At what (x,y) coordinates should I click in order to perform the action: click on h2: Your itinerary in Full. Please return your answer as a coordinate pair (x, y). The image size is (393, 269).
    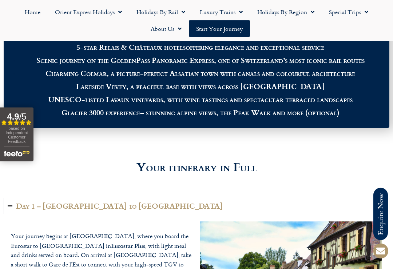
    Looking at the image, I should click on (196, 167).